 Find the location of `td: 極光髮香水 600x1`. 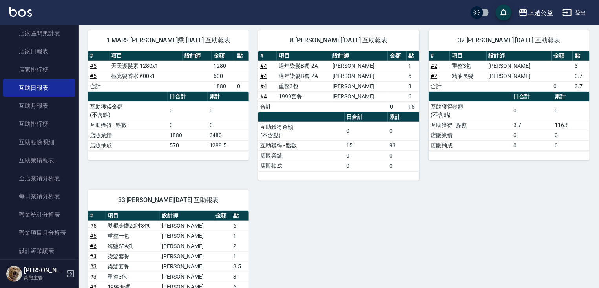

td: 極光髮香水 600x1 is located at coordinates (146, 76).